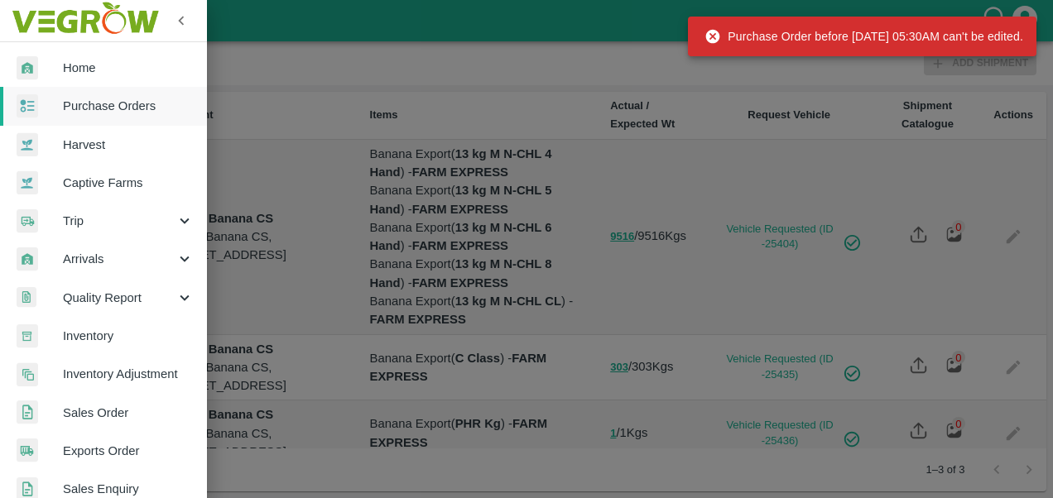  Describe the element at coordinates (128, 413) in the screenshot. I see `span: Sales Order` at that location.